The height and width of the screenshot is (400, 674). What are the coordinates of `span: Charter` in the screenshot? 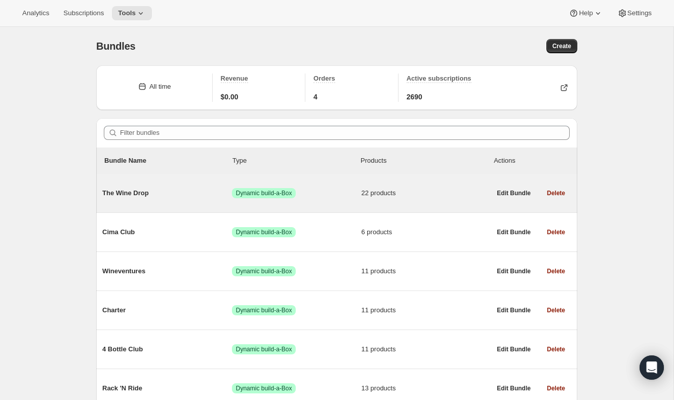 It's located at (167, 310).